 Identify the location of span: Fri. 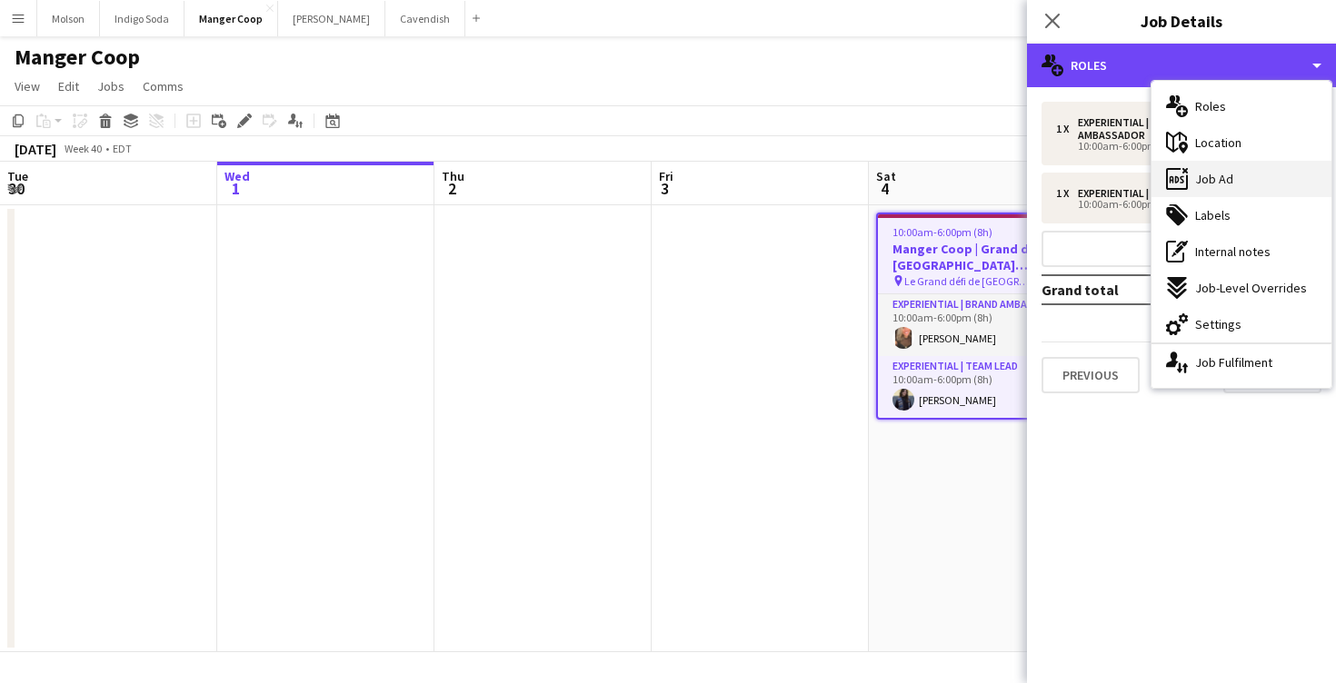
(666, 176).